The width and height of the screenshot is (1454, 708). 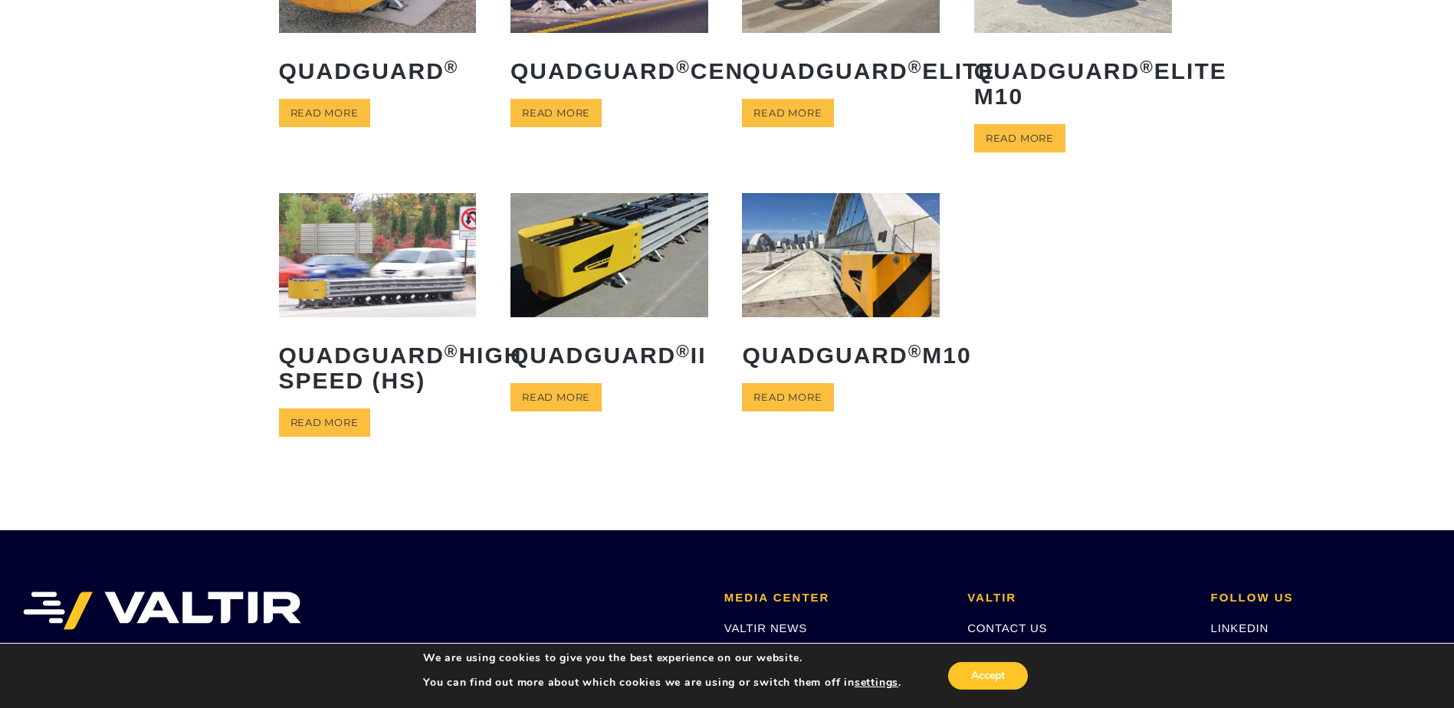 What do you see at coordinates (1321, 598) in the screenshot?
I see `h2: FOLLOW US` at bounding box center [1321, 598].